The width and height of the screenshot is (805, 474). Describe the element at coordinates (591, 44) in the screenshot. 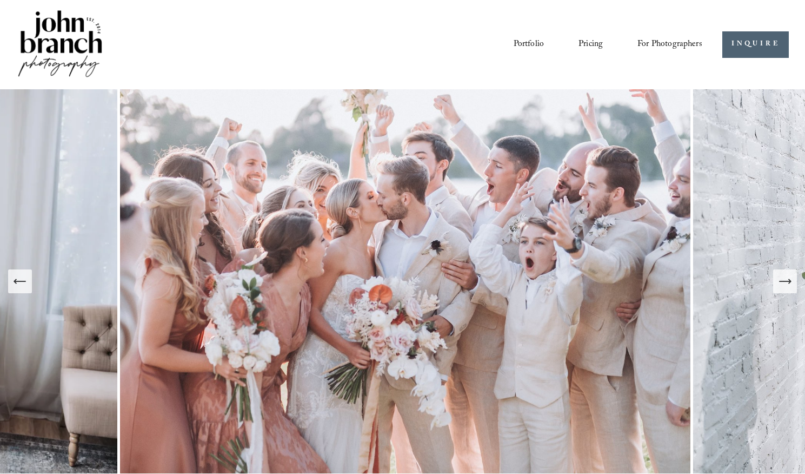

I see `a: Pricing` at that location.